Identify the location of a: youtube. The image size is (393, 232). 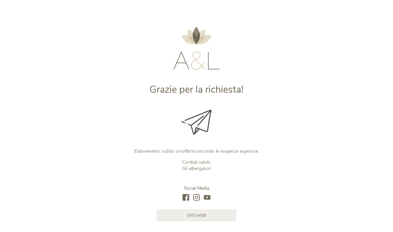
(207, 197).